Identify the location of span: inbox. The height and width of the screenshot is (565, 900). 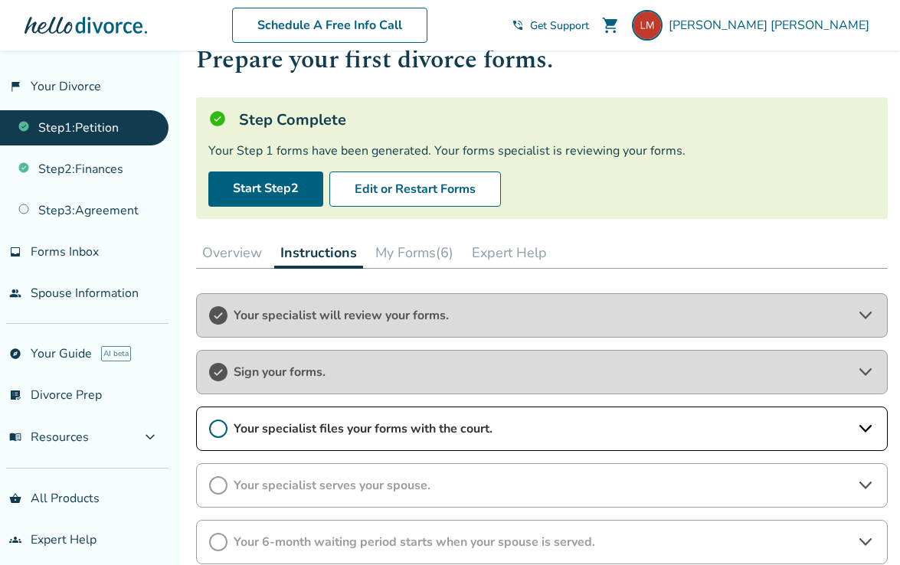
(15, 252).